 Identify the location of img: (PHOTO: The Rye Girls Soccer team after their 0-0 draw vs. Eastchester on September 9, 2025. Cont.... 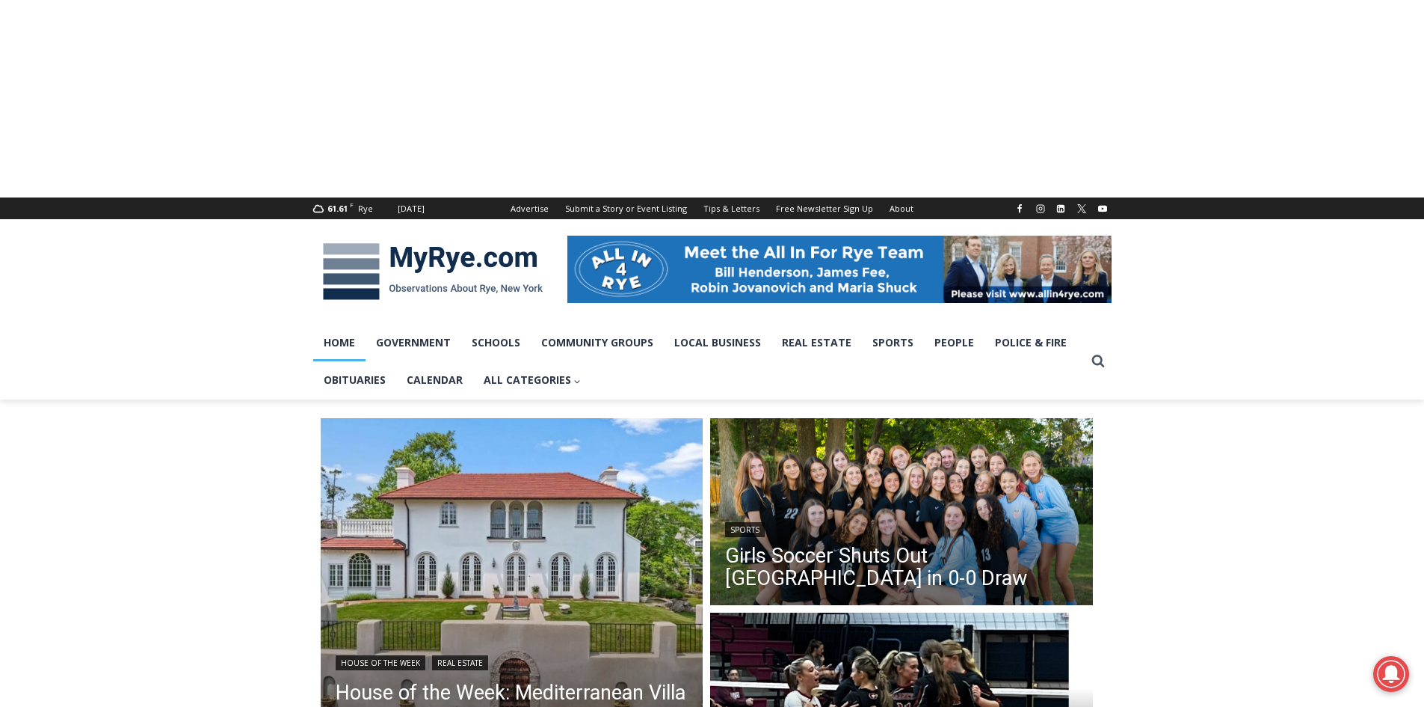
(902, 514).